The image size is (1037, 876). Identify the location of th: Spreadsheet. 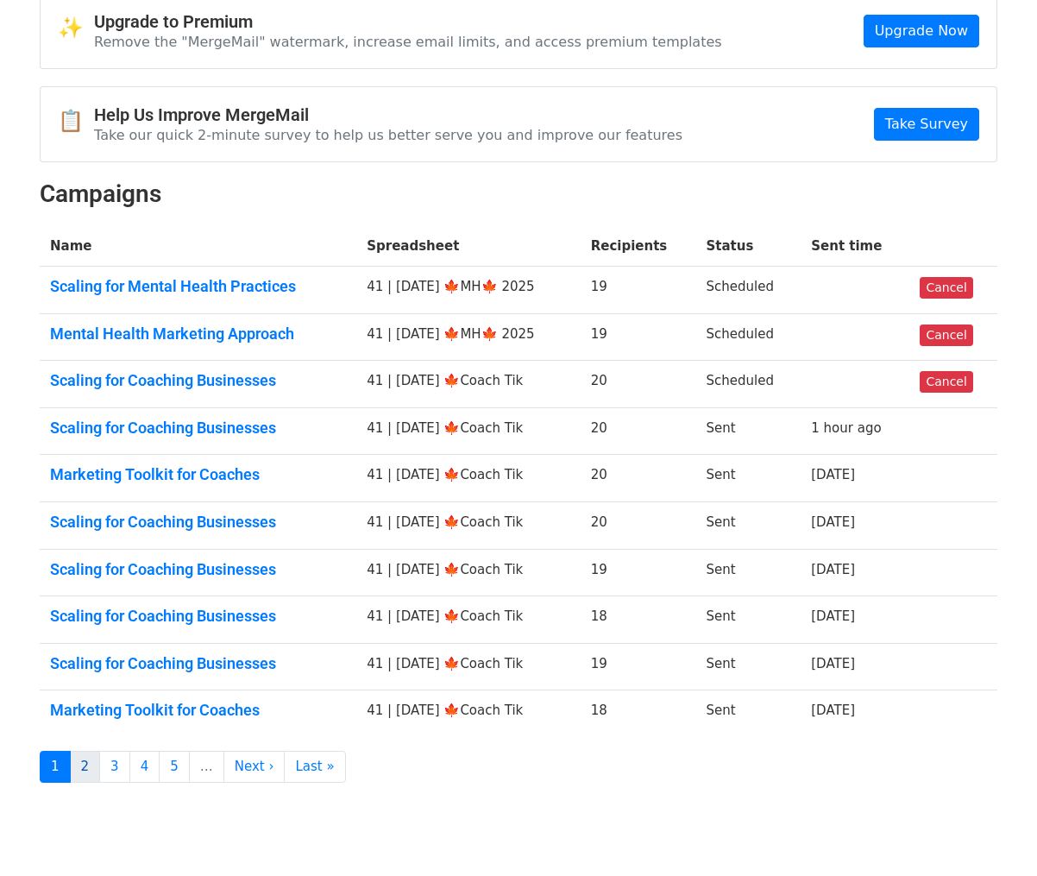
(468, 246).